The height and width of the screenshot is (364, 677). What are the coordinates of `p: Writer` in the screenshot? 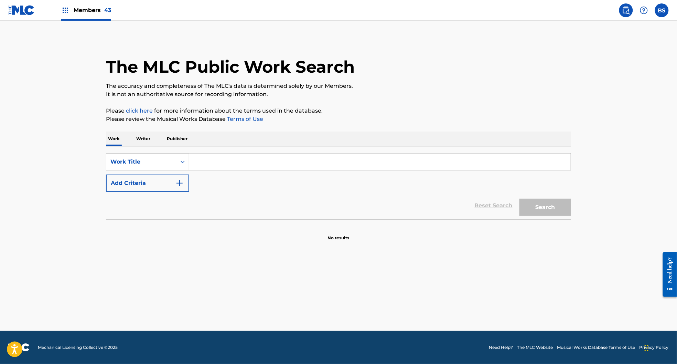 It's located at (143, 139).